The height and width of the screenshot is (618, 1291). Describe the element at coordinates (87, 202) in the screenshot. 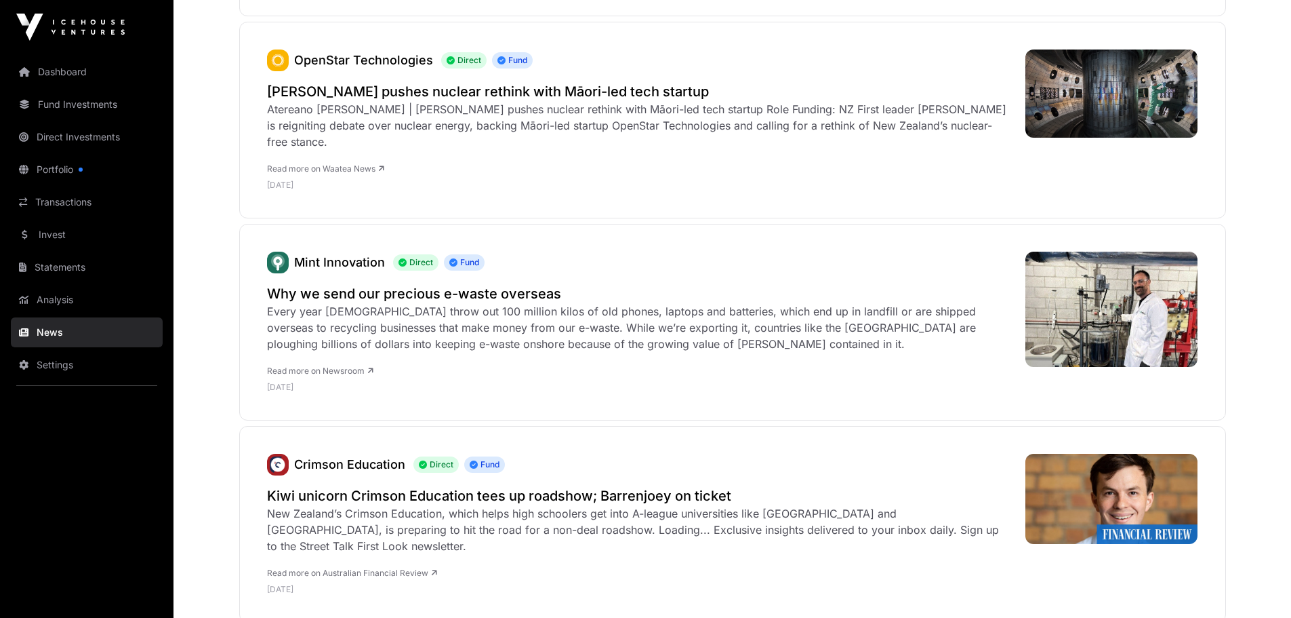

I see `a: Transactions` at that location.